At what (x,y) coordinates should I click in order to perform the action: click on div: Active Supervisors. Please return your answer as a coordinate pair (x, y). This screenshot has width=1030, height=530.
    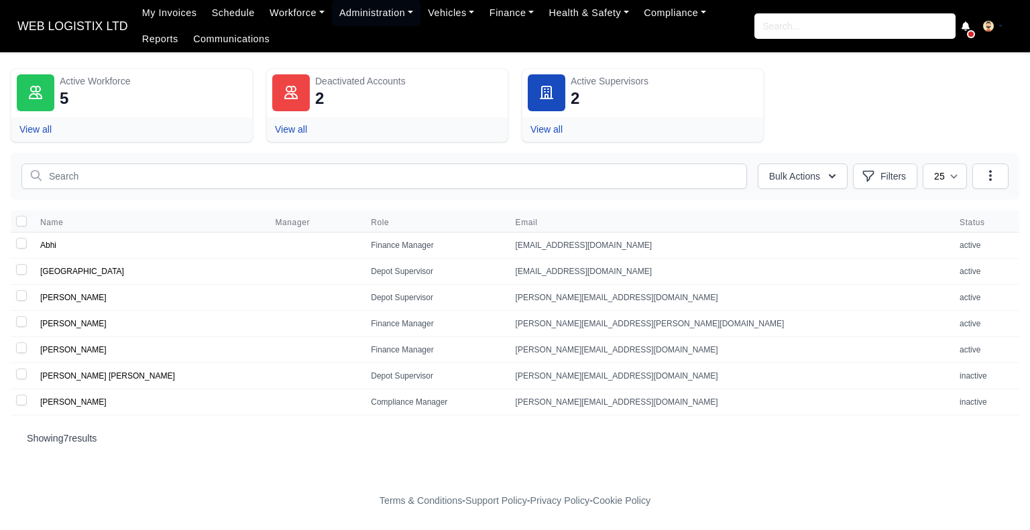
    Looking at the image, I should click on (664, 81).